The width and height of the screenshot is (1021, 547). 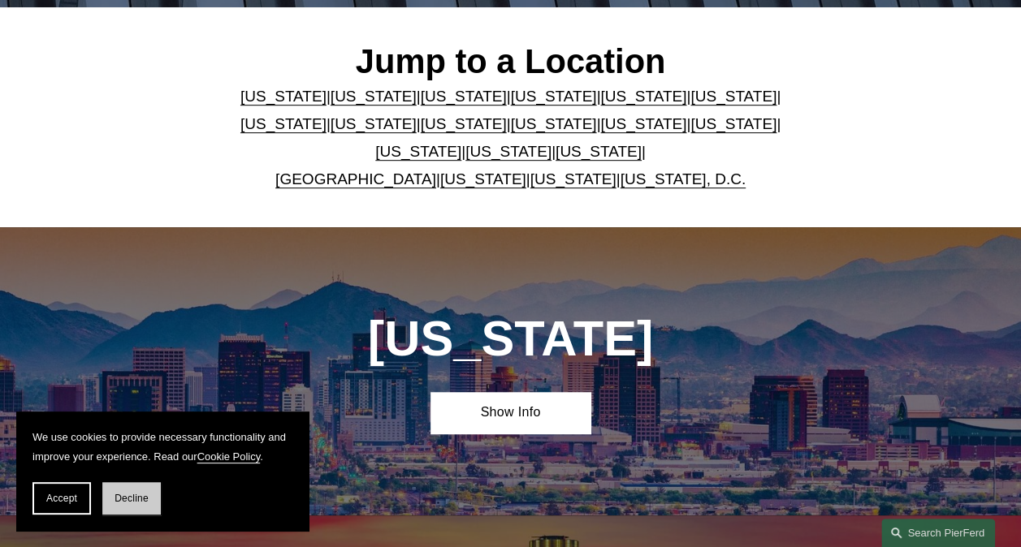 What do you see at coordinates (229, 456) in the screenshot?
I see `a: Cookie Policy` at bounding box center [229, 456].